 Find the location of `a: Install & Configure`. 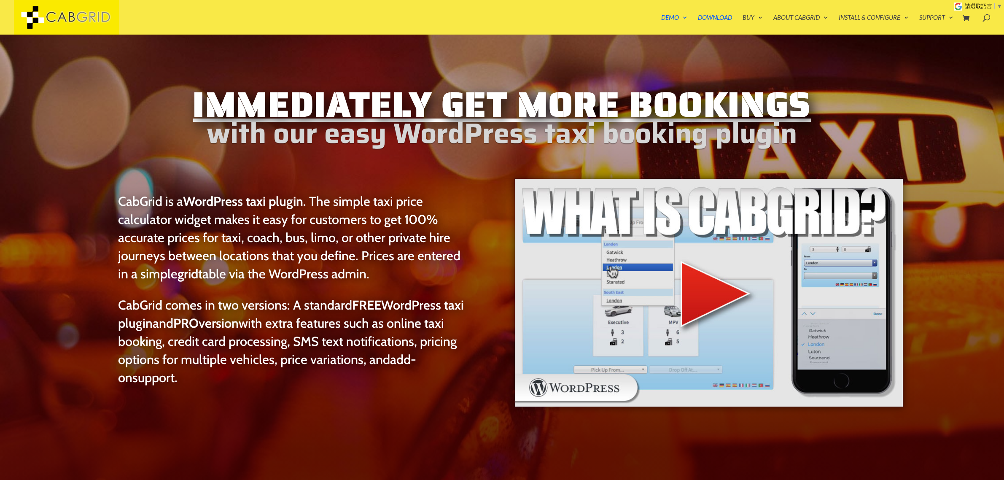

a: Install & Configure is located at coordinates (874, 24).